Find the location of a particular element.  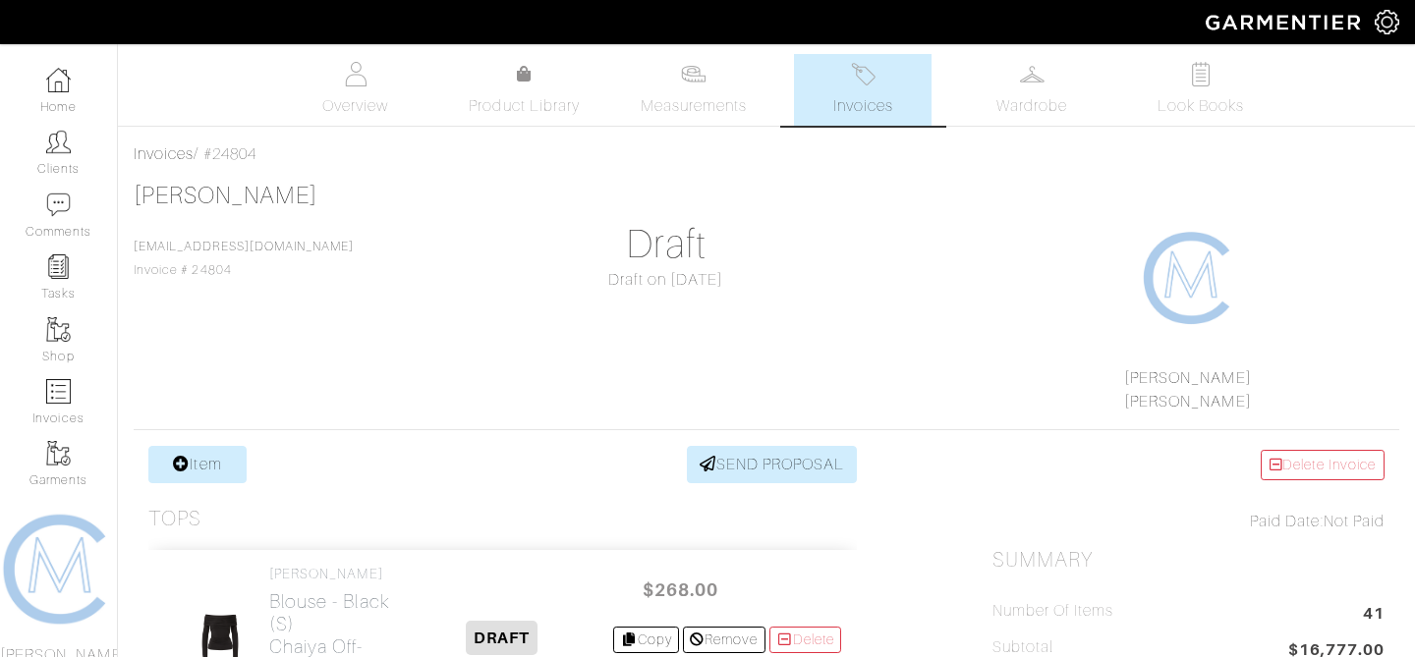

span: Wardrobe is located at coordinates (1032, 106).